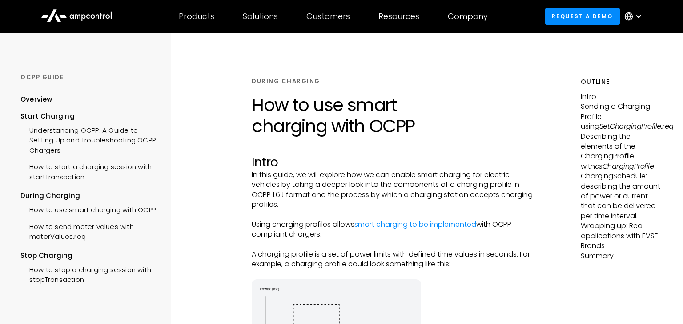 This screenshot has width=683, height=324. What do you see at coordinates (286, 81) in the screenshot?
I see `div: DURING CHARGING` at bounding box center [286, 81].